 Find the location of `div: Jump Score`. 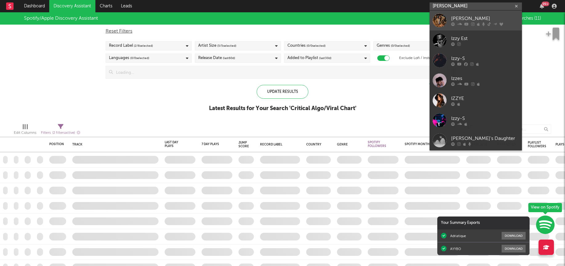

div: Jump Score is located at coordinates (244, 145).